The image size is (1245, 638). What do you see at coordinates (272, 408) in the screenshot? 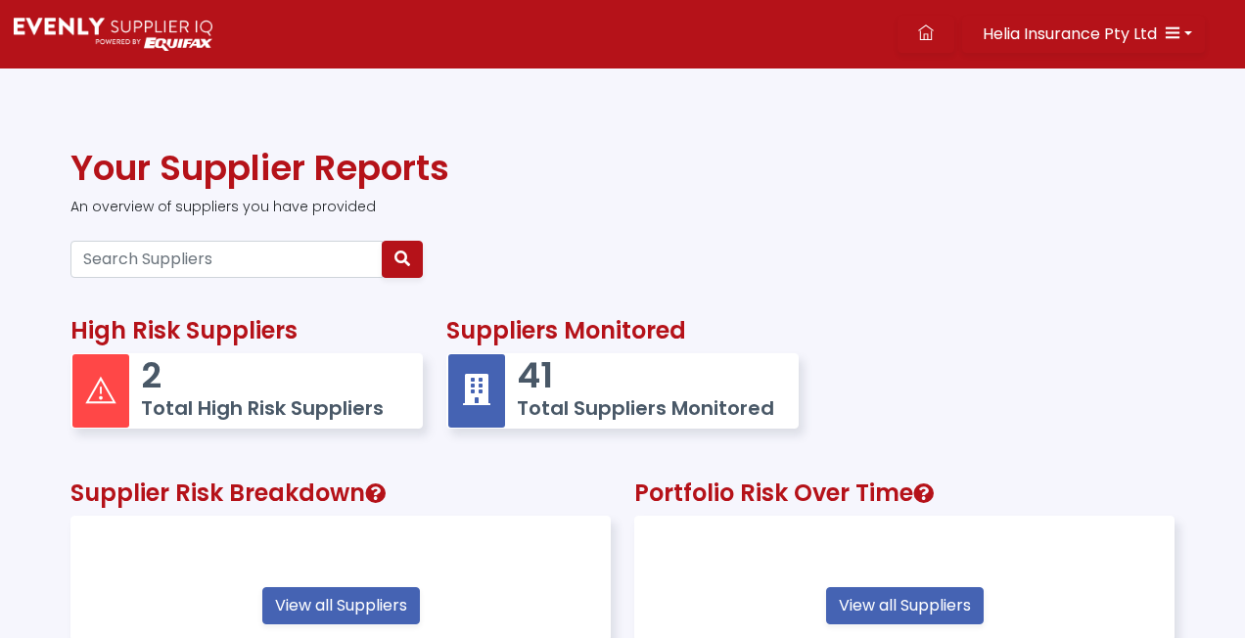
I see `h5: Total High Risk Suppliers` at bounding box center [272, 408].